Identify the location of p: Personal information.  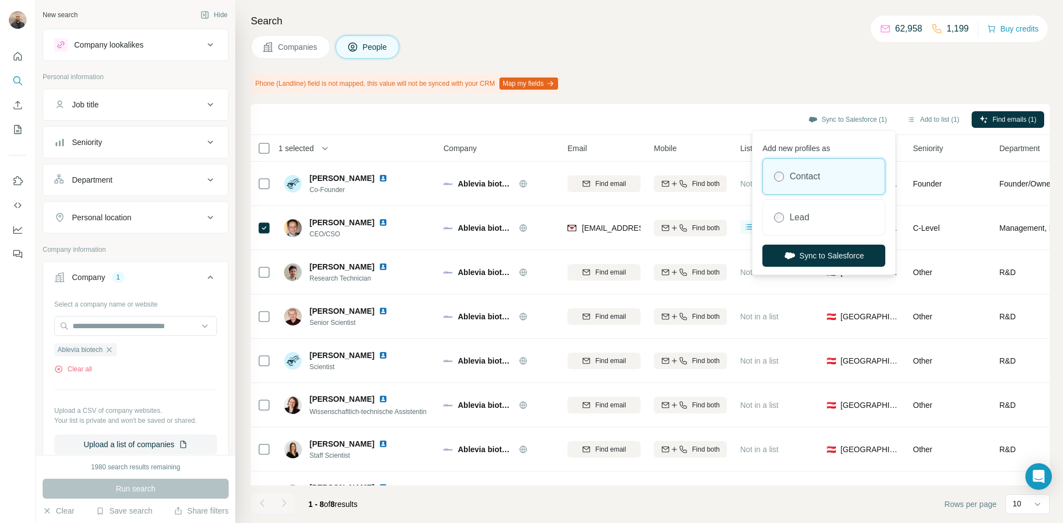
(136, 77).